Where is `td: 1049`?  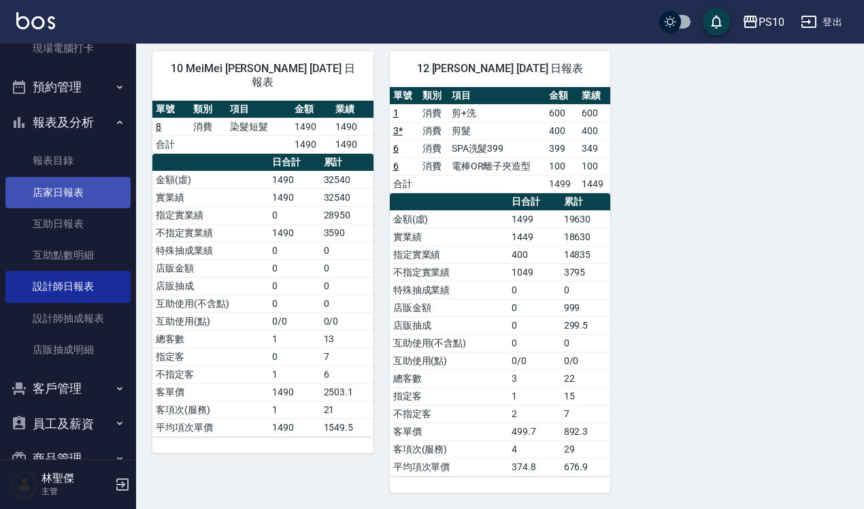 td: 1049 is located at coordinates (534, 272).